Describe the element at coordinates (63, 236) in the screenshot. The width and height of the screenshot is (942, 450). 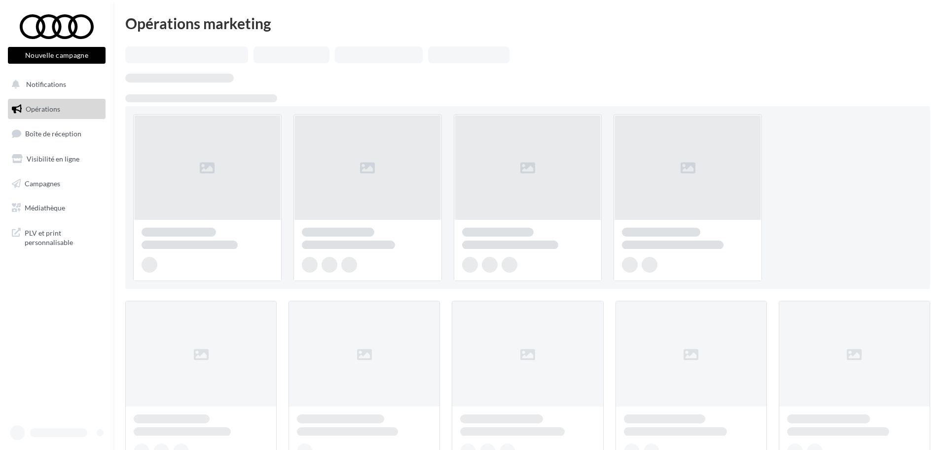
I see `span: PLV et print personnalisable` at that location.